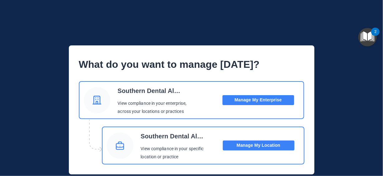  What do you see at coordinates (258, 100) in the screenshot?
I see `button: Manage My Enterprise` at bounding box center [258, 100].